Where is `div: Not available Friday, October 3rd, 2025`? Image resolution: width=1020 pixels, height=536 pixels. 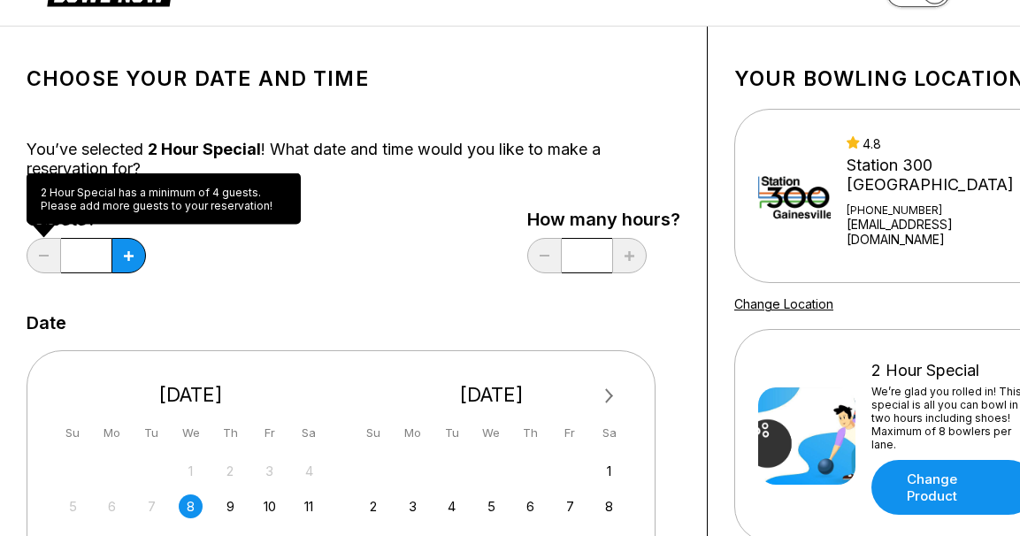
div: Not available Friday, October 3rd, 2025 is located at coordinates (269, 470).